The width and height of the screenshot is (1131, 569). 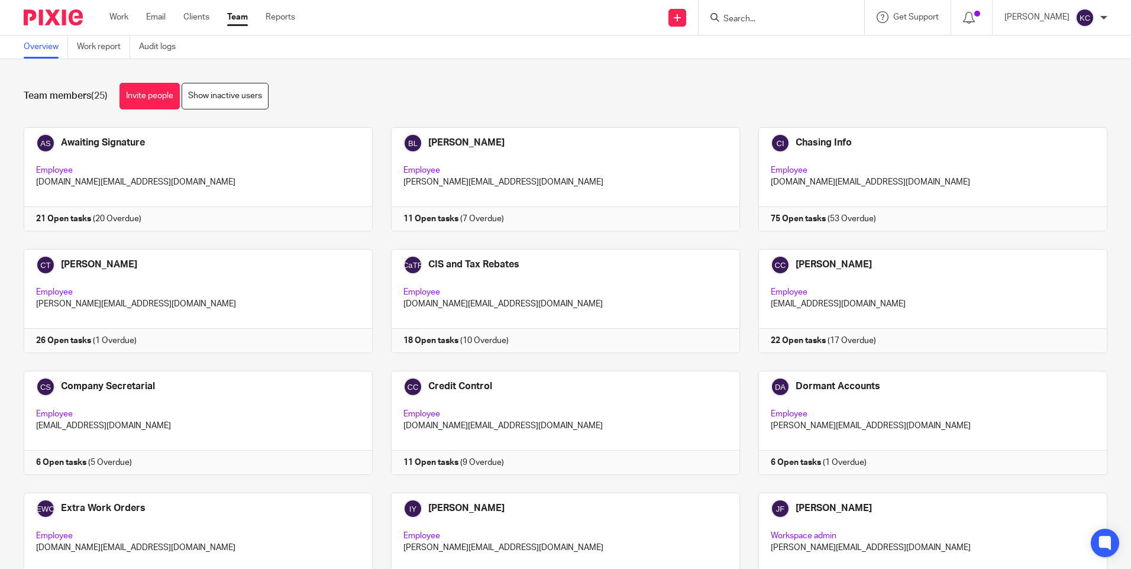 I want to click on a: Work report, so click(x=103, y=47).